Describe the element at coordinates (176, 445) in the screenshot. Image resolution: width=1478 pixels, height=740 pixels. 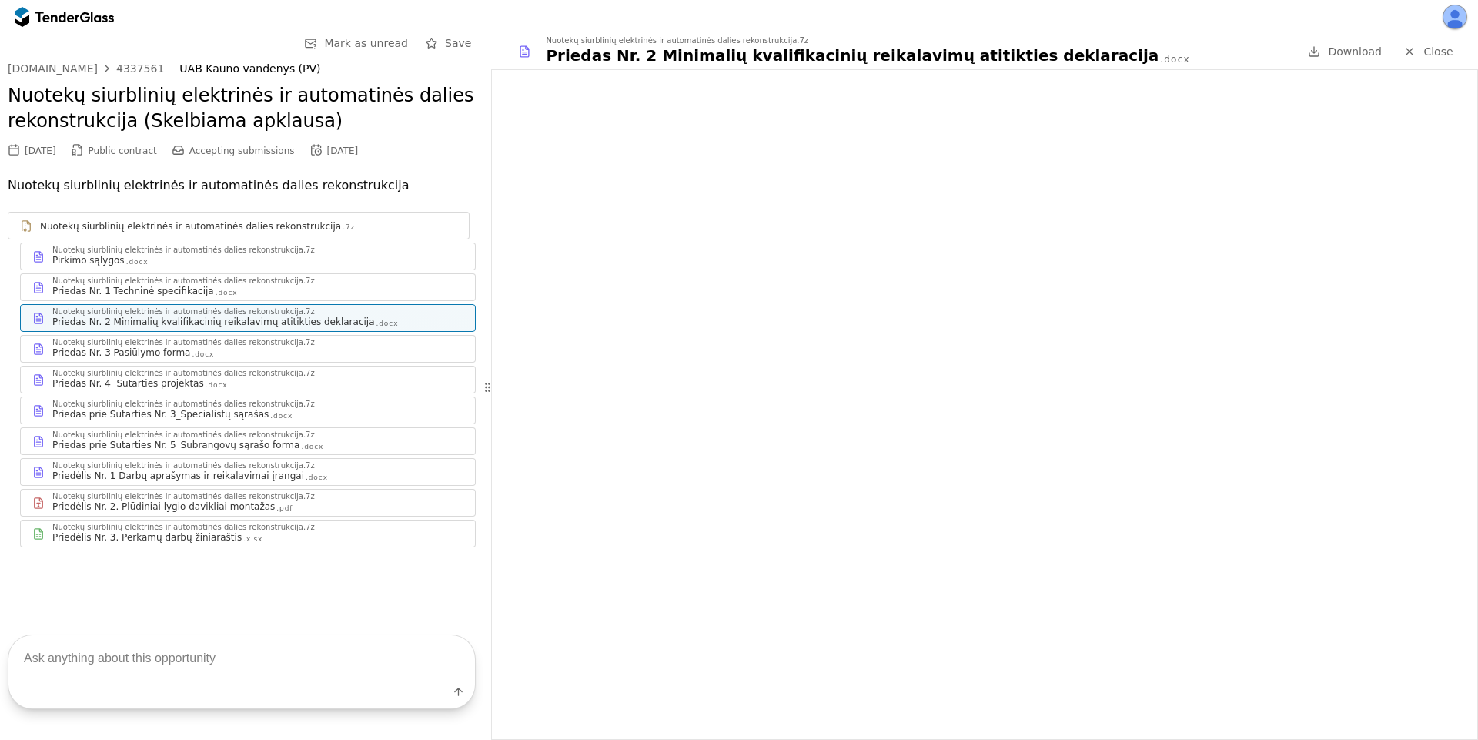
I see `div: Priedas prie Sutarties Nr. 5_Subrangovų sąrašo forma` at that location.